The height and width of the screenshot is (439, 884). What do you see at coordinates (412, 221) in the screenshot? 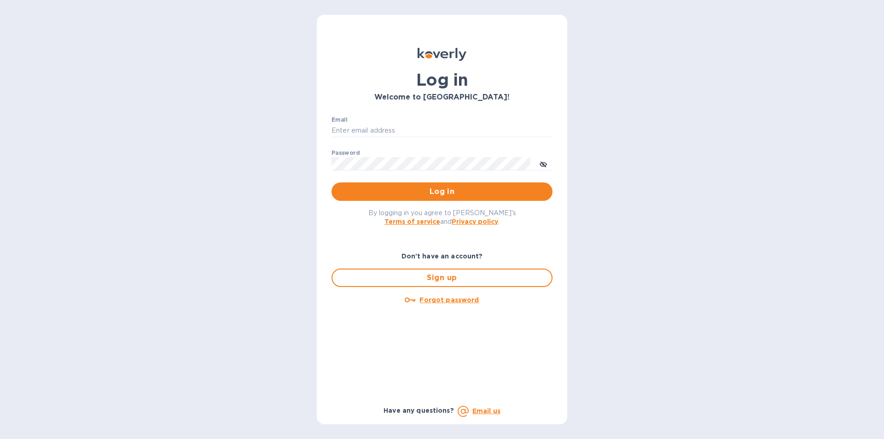
I see `b: Terms of service` at bounding box center [412, 221].